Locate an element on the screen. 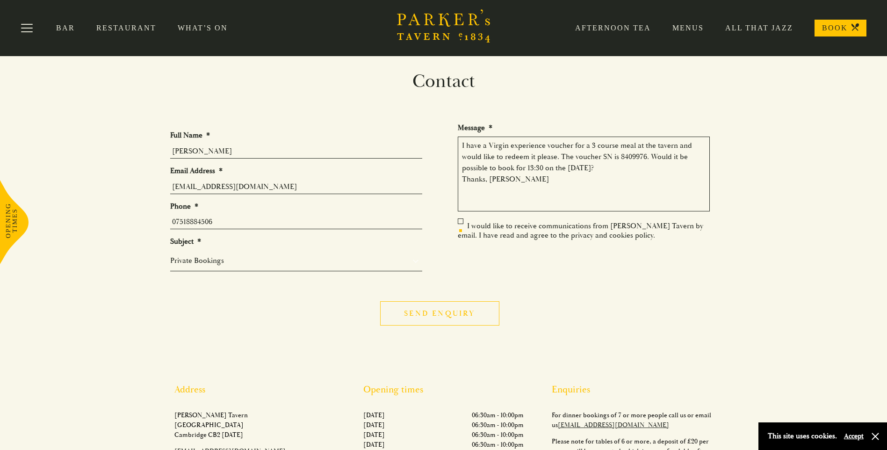 This screenshot has height=450, width=887. h2: Enquiries is located at coordinates (631, 389).